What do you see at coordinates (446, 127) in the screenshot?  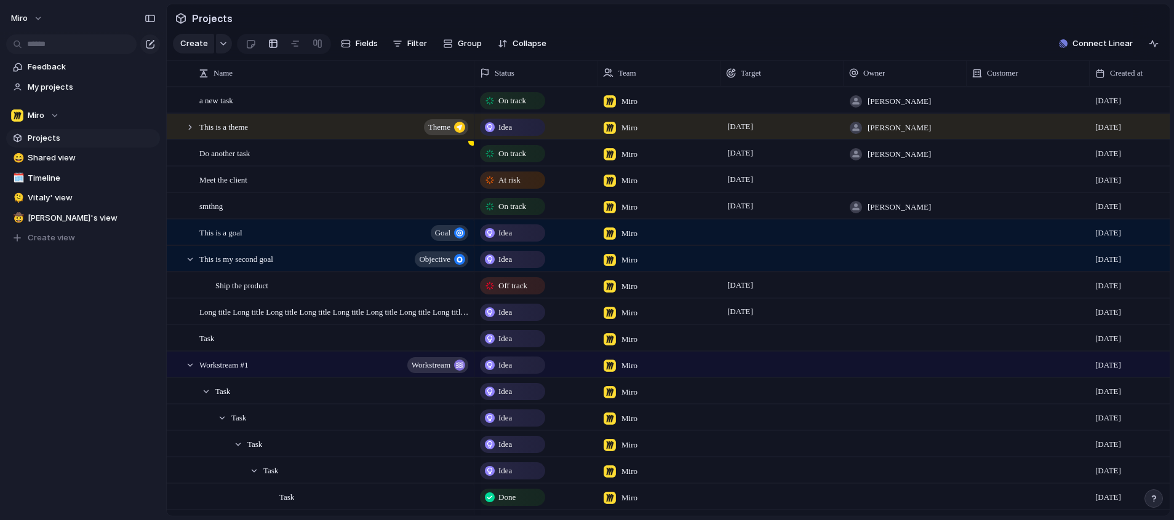 I see `button: theme` at bounding box center [446, 127].